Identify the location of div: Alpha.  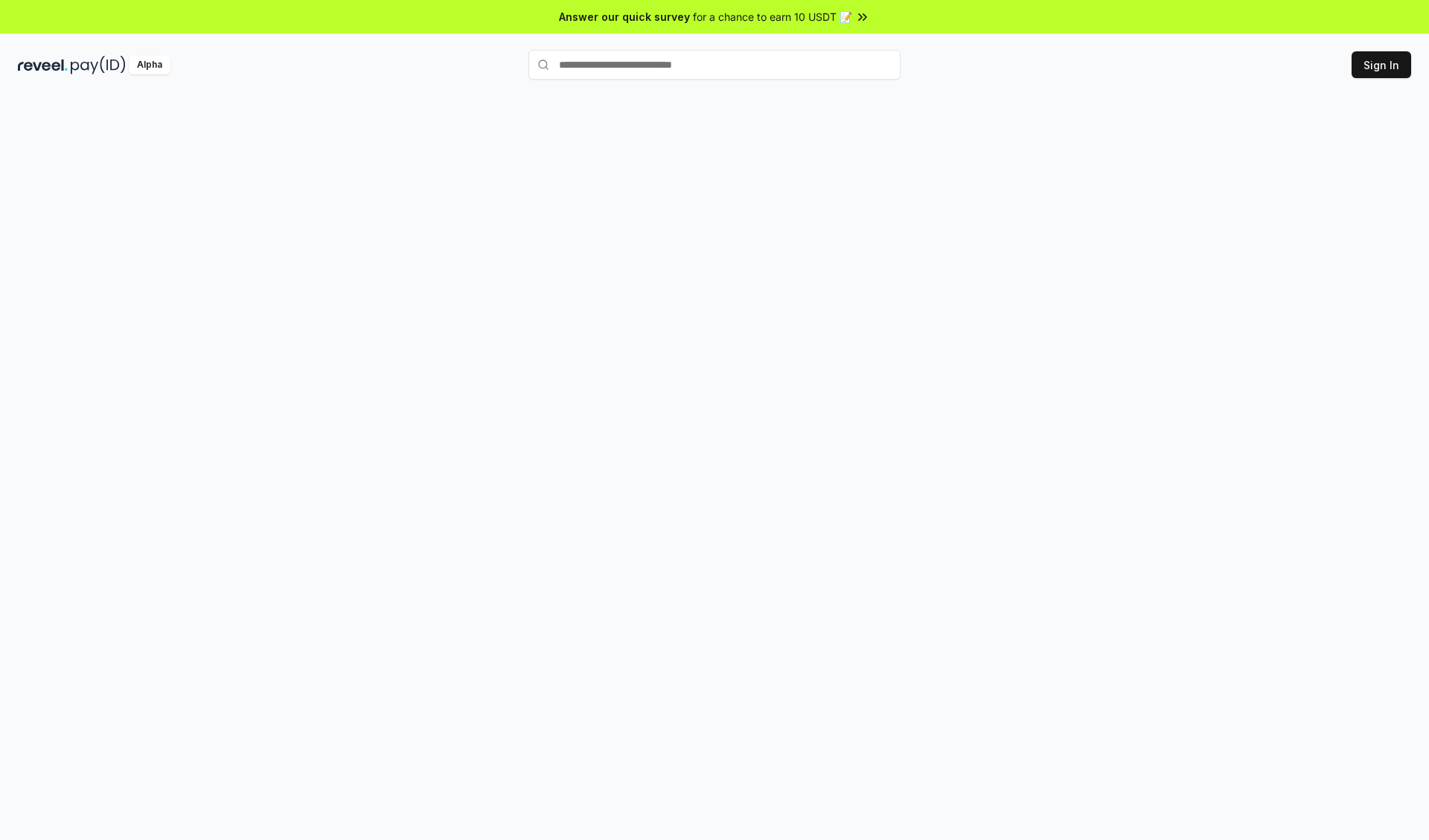
(150, 65).